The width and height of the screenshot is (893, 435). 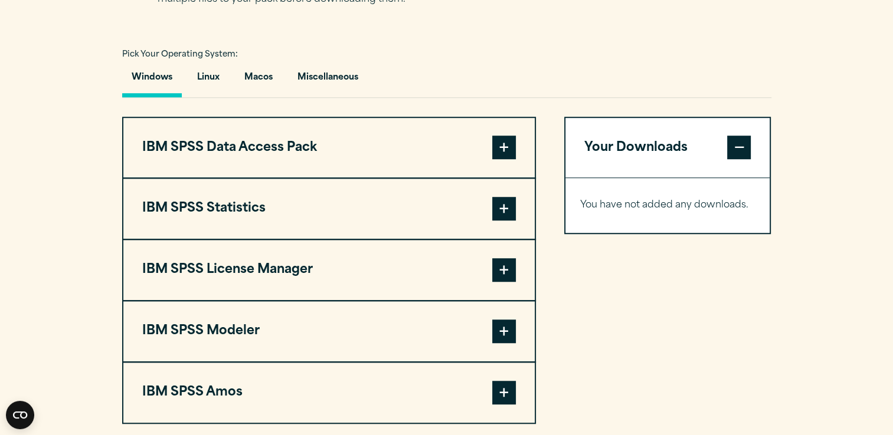 What do you see at coordinates (329, 393) in the screenshot?
I see `button: IBM SPSS Amos` at bounding box center [329, 393].